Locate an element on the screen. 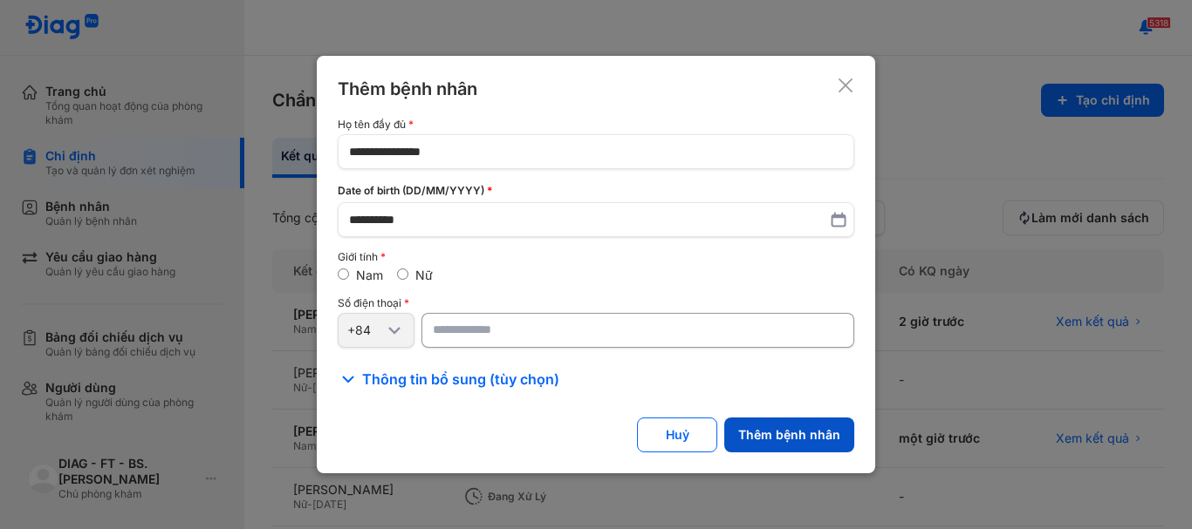 This screenshot has height=529, width=1192. div: Thêm bệnh nhân is located at coordinates (407, 89).